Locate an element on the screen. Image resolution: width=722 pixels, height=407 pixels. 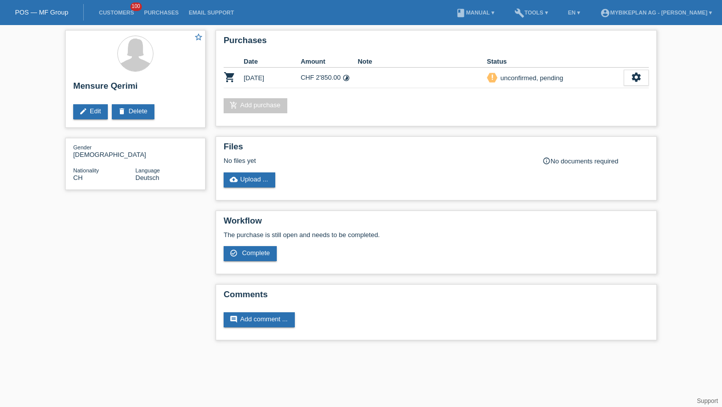
i: settings is located at coordinates (636, 77).